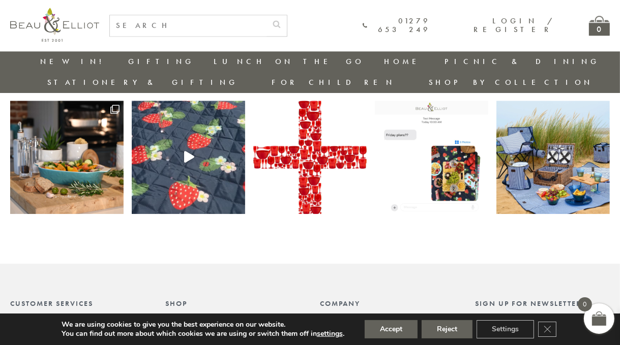 The width and height of the screenshot is (620, 345). What do you see at coordinates (142, 82) in the screenshot?
I see `a: Stationery & Gifting` at bounding box center [142, 82].